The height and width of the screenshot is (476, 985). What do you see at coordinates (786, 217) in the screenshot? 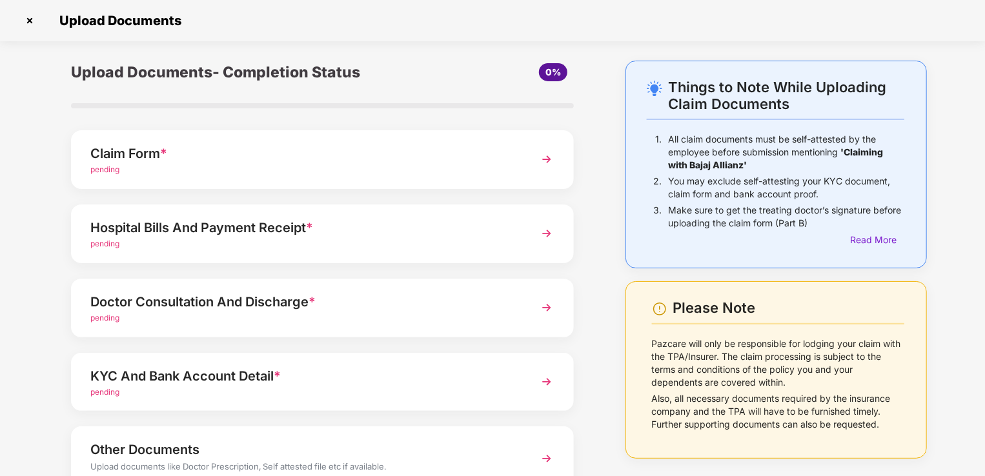
I see `p: Make sure to get the treating doctor’s signature before uploading the claim form (Part B)` at bounding box center [786, 217].